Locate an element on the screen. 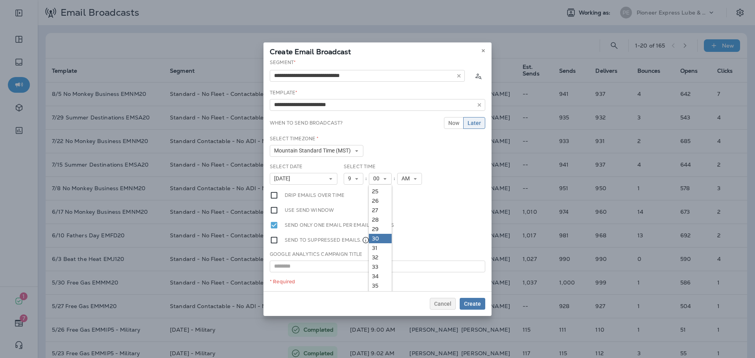  button: 9 is located at coordinates (353, 179).